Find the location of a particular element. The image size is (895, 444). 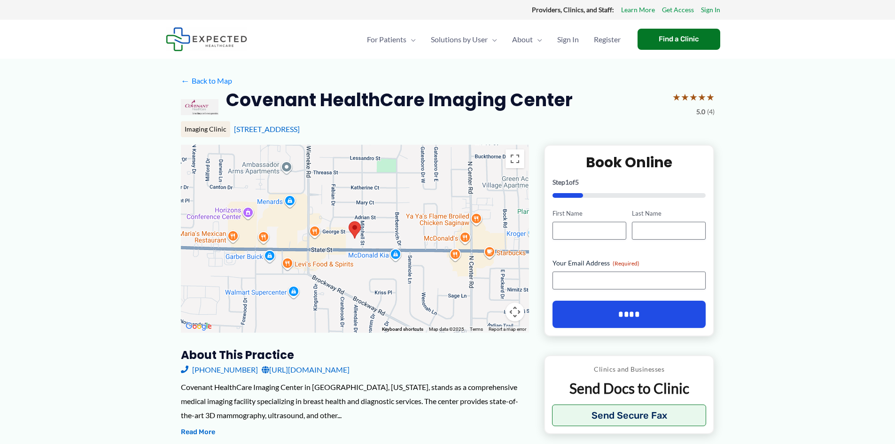

label: Your Email Address is located at coordinates (629, 263).